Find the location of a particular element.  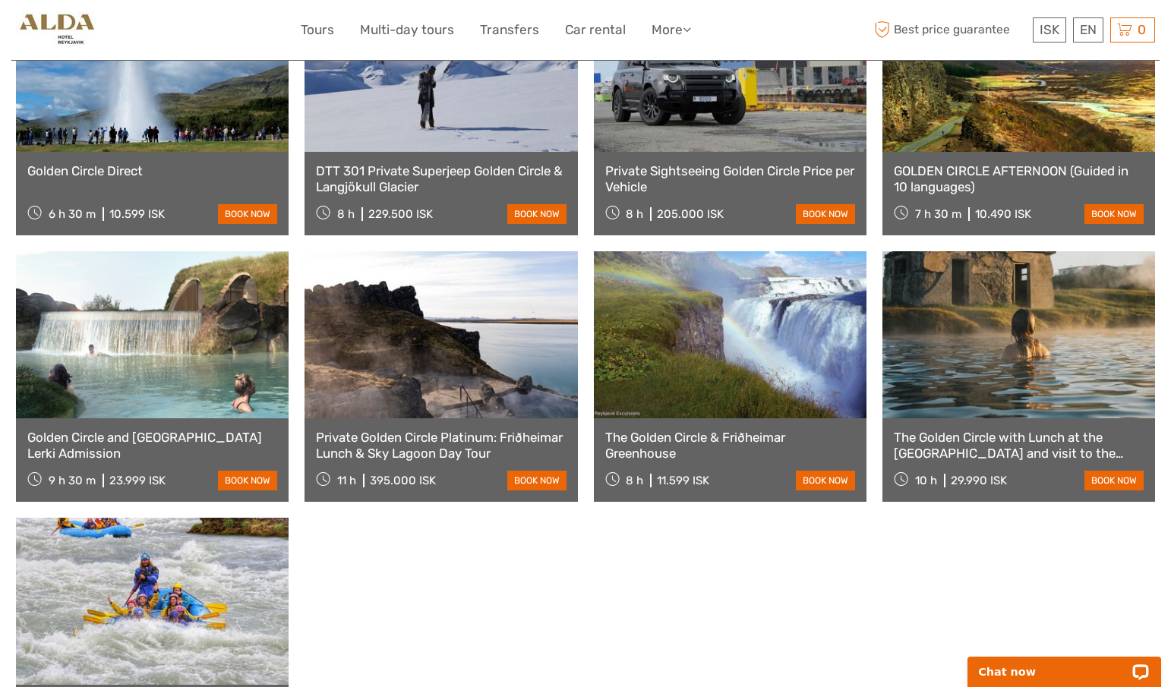

div: 10.599 ISK is located at coordinates (137, 214).